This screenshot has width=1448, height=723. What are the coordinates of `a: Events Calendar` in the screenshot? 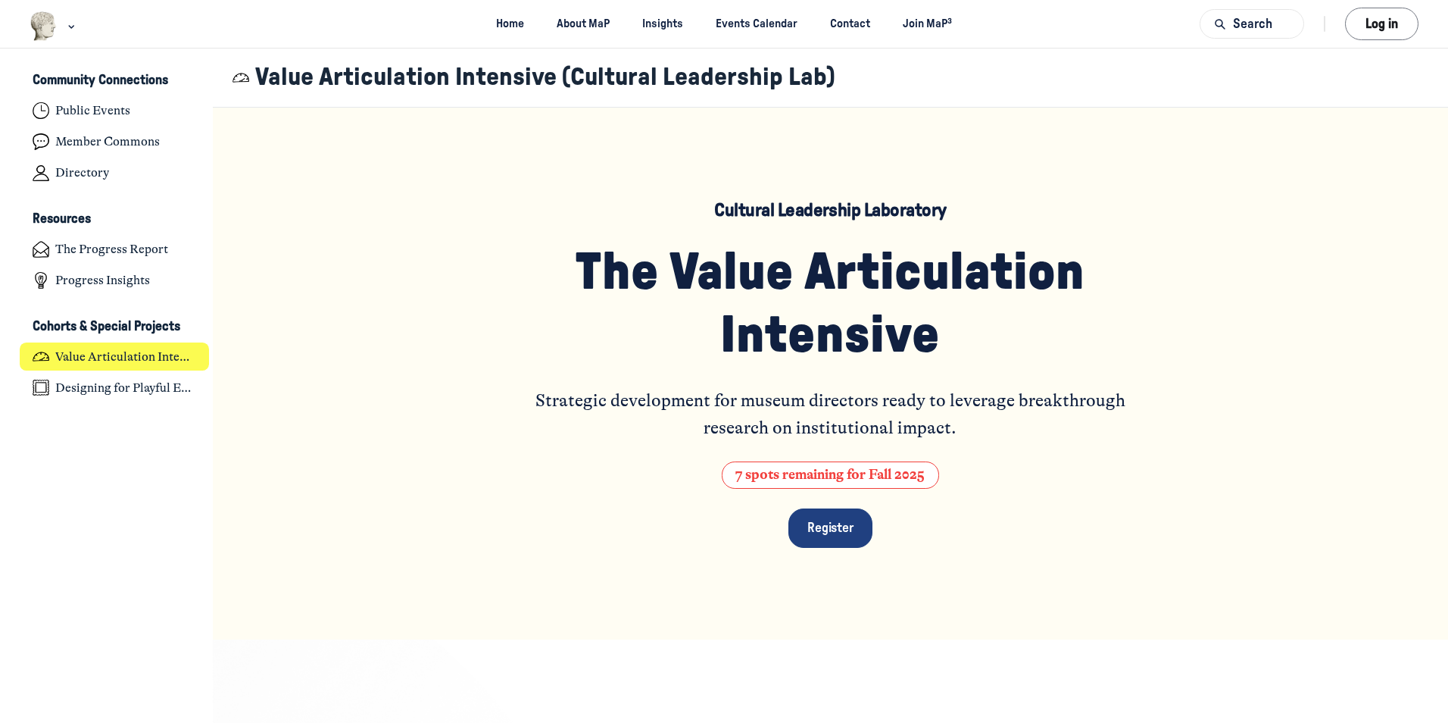 It's located at (757, 23).